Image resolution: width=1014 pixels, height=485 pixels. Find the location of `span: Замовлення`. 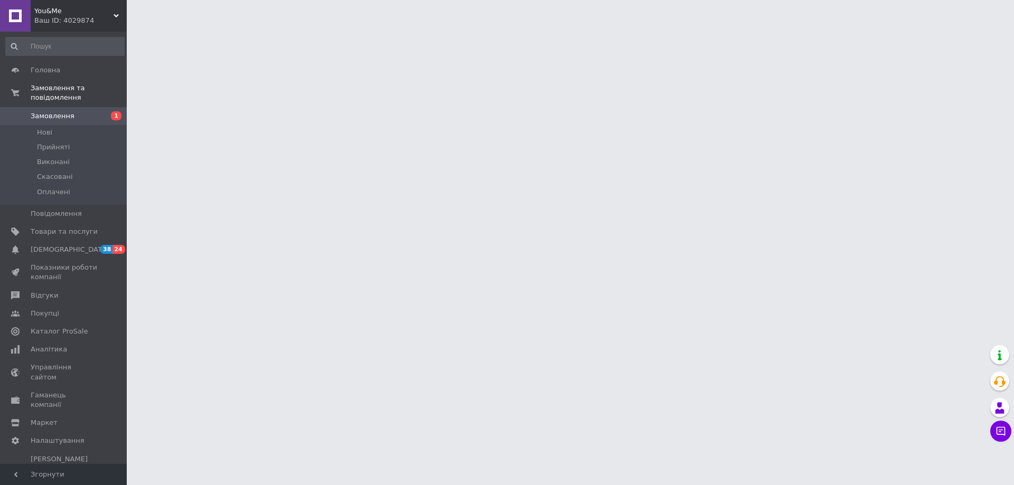

span: Замовлення is located at coordinates (52, 116).